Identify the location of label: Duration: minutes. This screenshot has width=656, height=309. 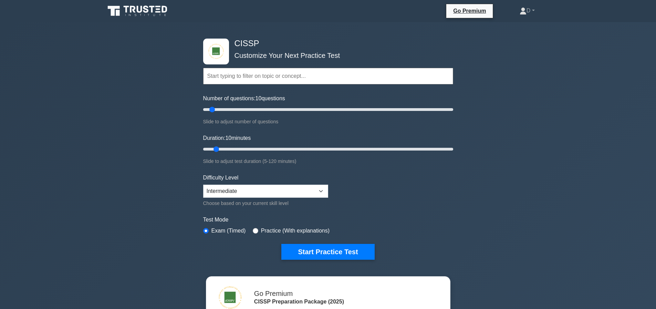
(227, 138).